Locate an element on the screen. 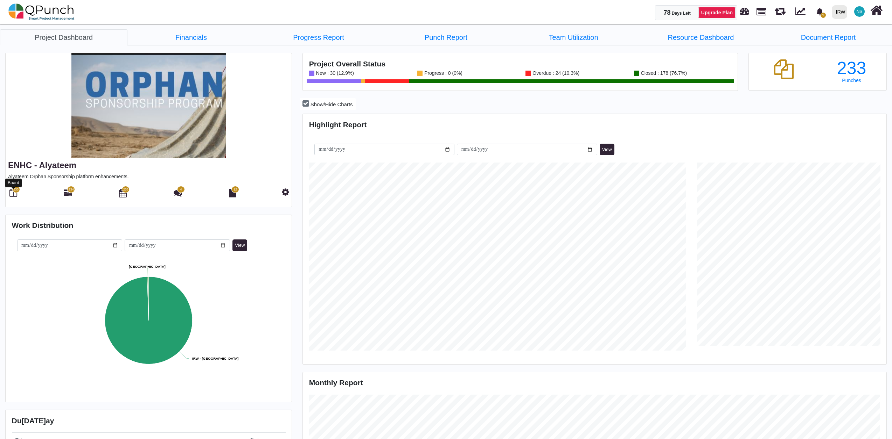 This screenshot has height=439, width=892. a: 234 is located at coordinates (68, 195).